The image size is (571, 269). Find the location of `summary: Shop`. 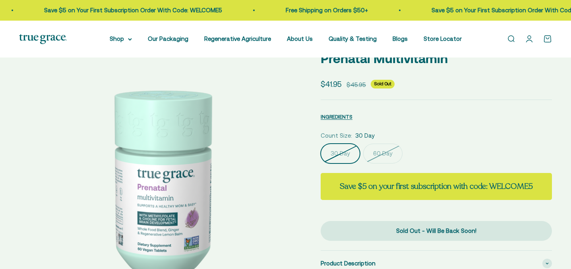

summary: Shop is located at coordinates (121, 39).